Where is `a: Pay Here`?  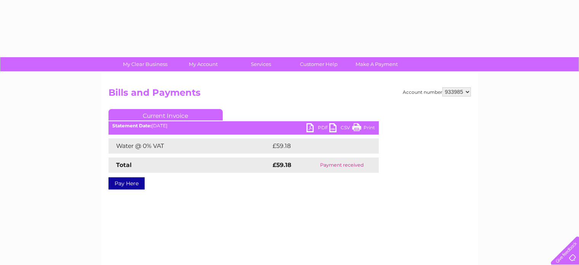
a: Pay Here is located at coordinates (126, 183).